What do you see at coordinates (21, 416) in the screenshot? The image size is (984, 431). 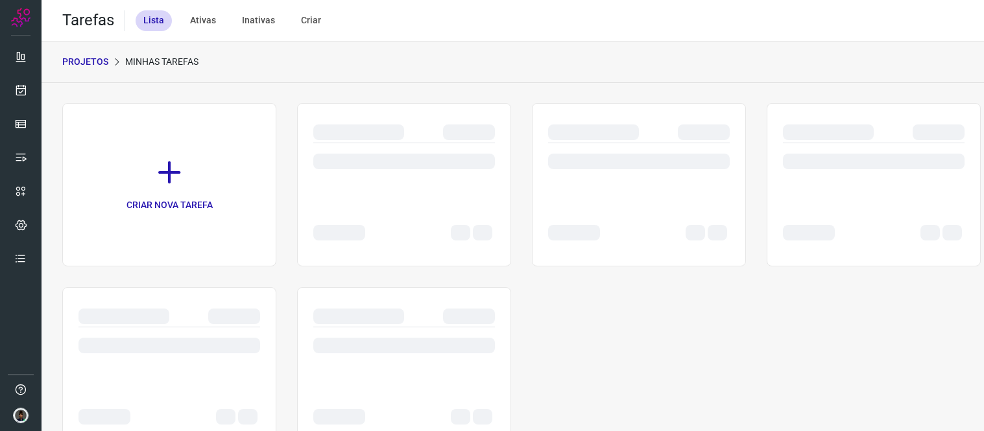 I see `img: d44150f10045ac5288e451a80f22ca79.png` at bounding box center [21, 416].